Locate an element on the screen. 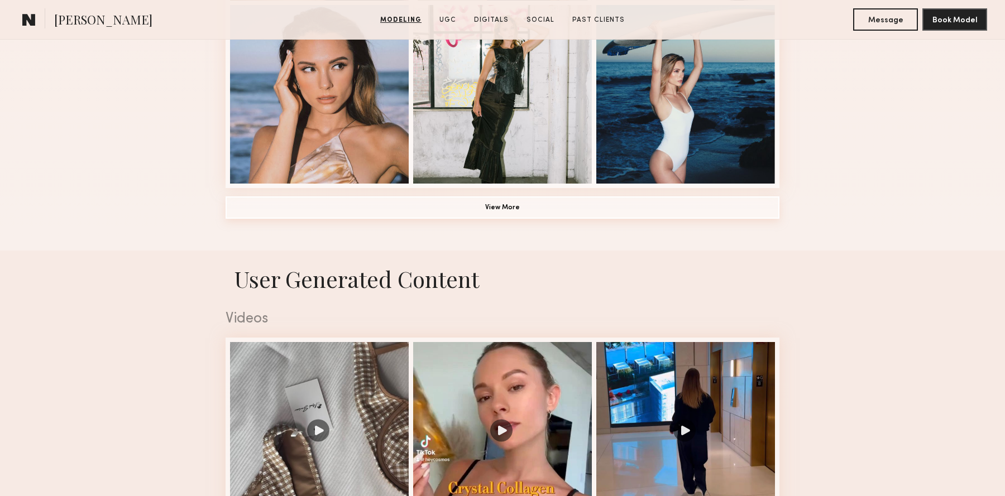 This screenshot has height=496, width=1005. a: Social is located at coordinates (541, 20).